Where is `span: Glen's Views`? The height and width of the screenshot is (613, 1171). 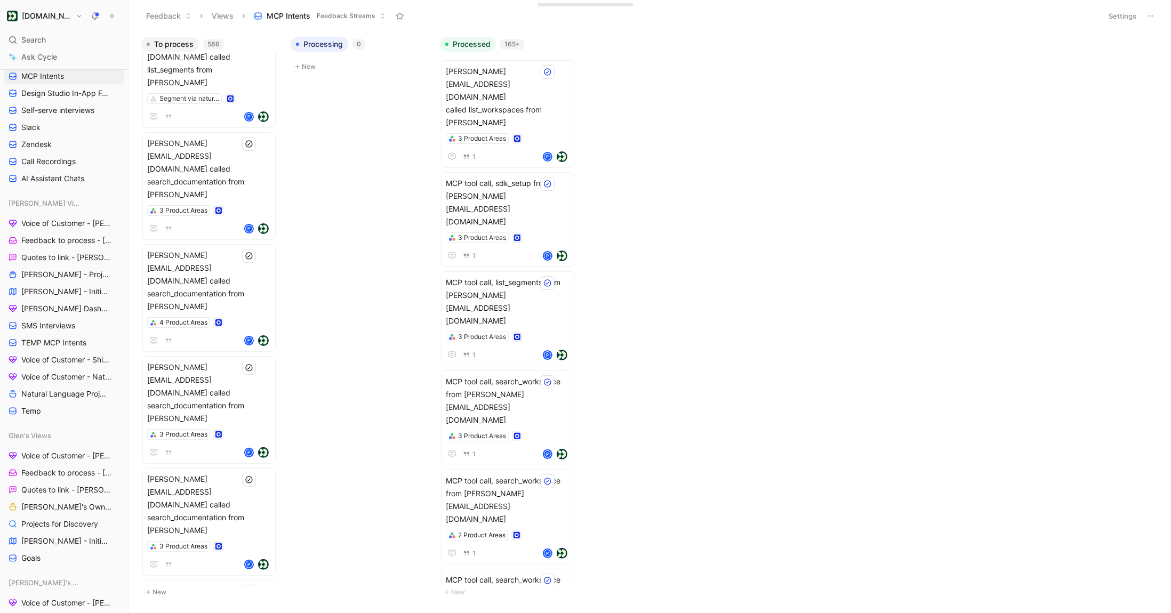
span: Glen's Views is located at coordinates (30, 436).